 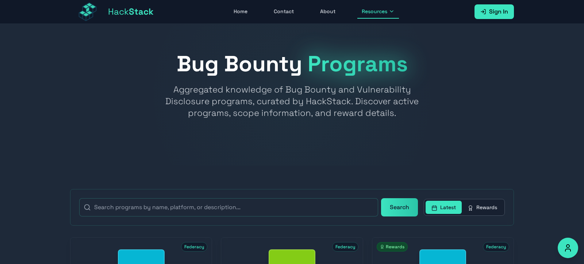 What do you see at coordinates (292, 64) in the screenshot?
I see `h1: Bug Bounty` at bounding box center [292, 64].